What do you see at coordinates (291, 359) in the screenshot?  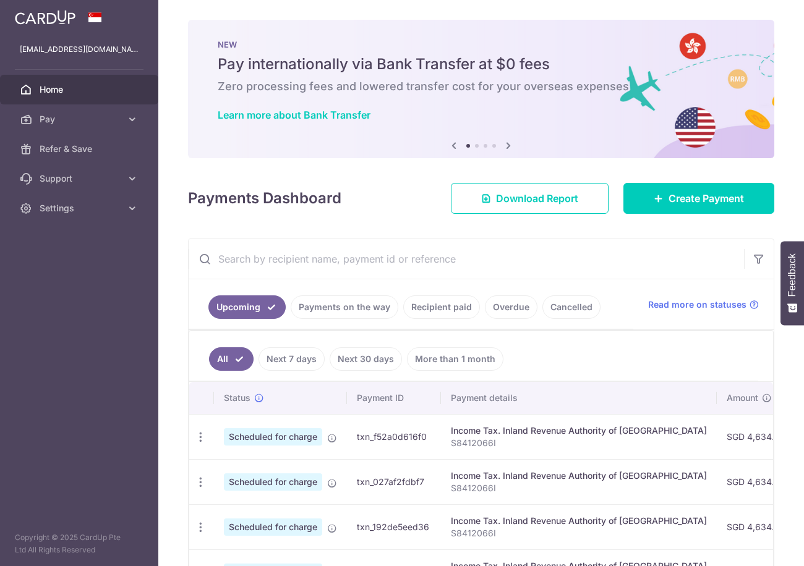 I see `a: Next 7 days` at bounding box center [291, 359].